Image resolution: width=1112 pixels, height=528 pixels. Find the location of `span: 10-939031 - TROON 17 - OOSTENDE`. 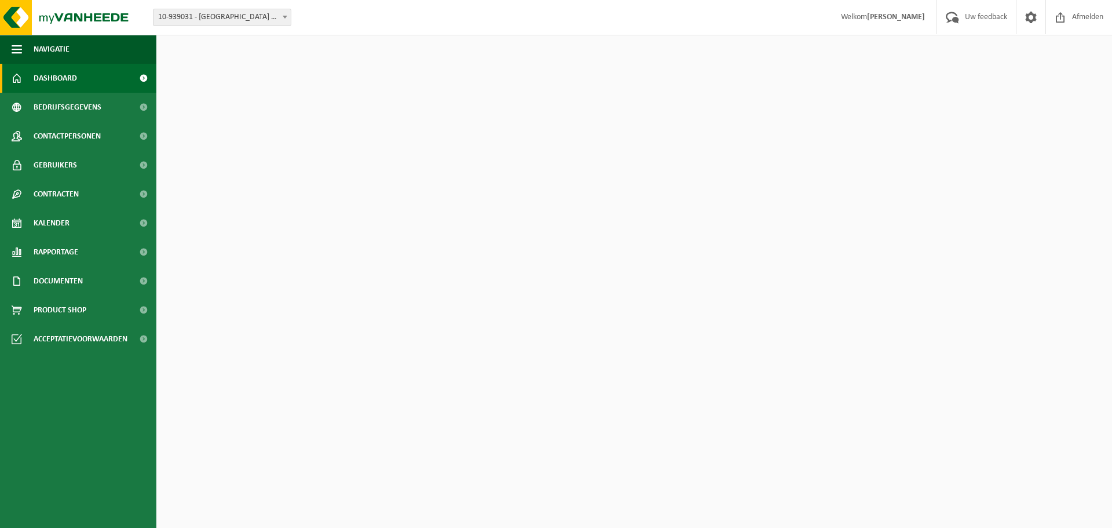

span: 10-939031 - TROON 17 - OOSTENDE is located at coordinates (222, 17).